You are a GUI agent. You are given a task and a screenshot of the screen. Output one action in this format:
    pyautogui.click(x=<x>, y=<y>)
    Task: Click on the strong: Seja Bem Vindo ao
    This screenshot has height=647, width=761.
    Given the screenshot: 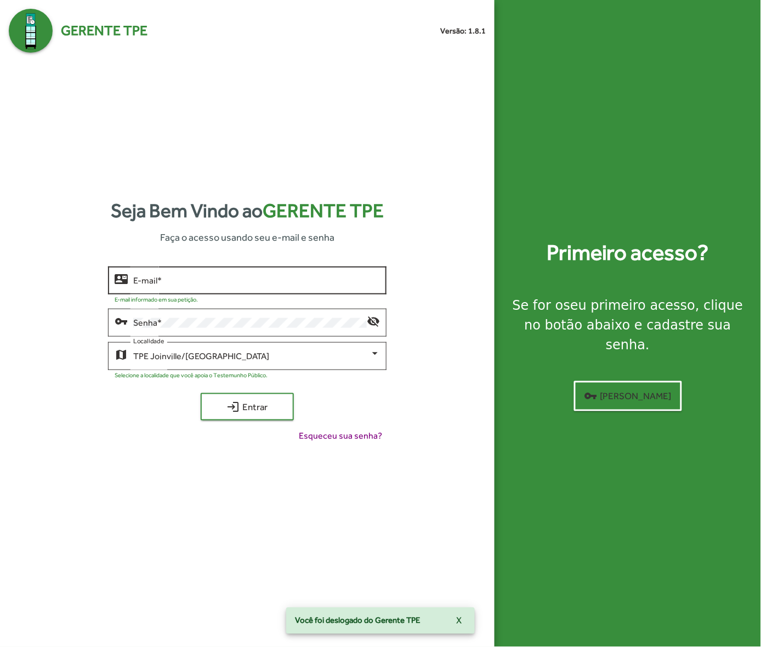 What is the action you would take?
    pyautogui.click(x=247, y=211)
    